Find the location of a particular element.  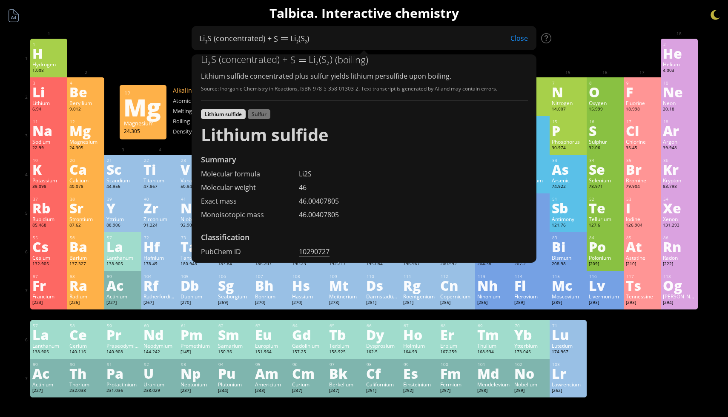

div: Lithium is located at coordinates (49, 103).